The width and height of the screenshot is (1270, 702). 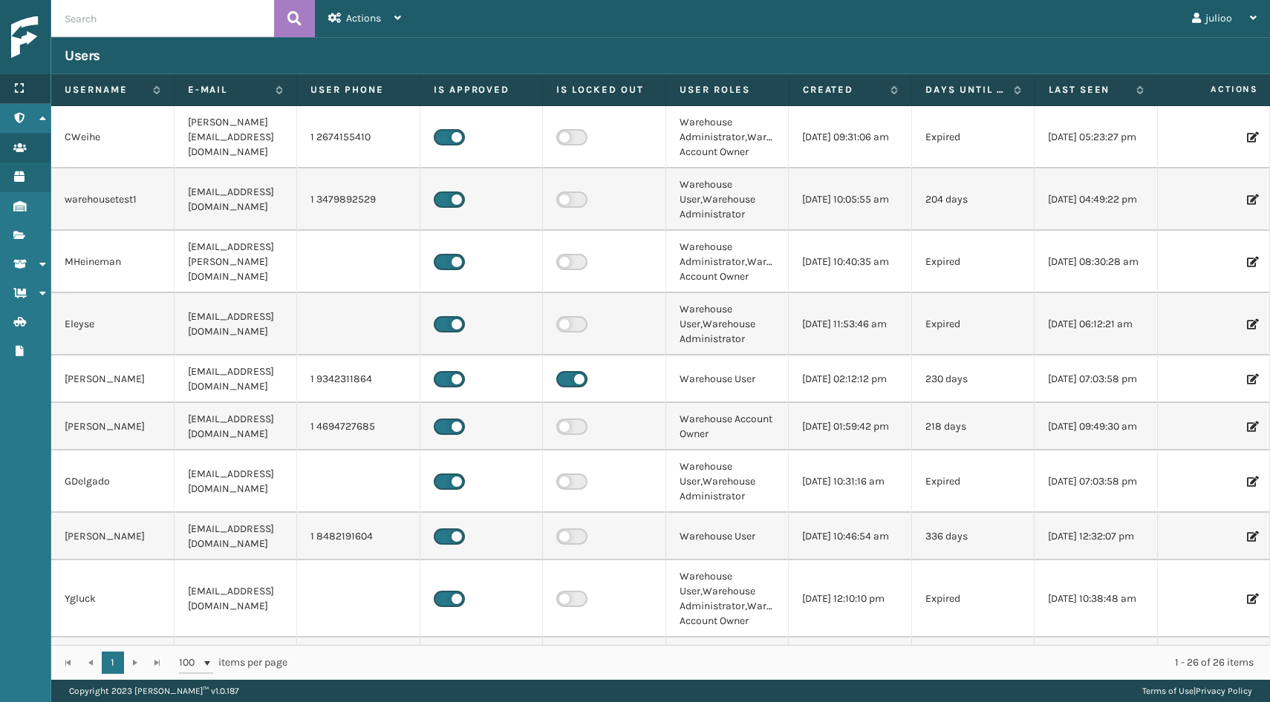 I want to click on a: Terms of Use, so click(x=1167, y=691).